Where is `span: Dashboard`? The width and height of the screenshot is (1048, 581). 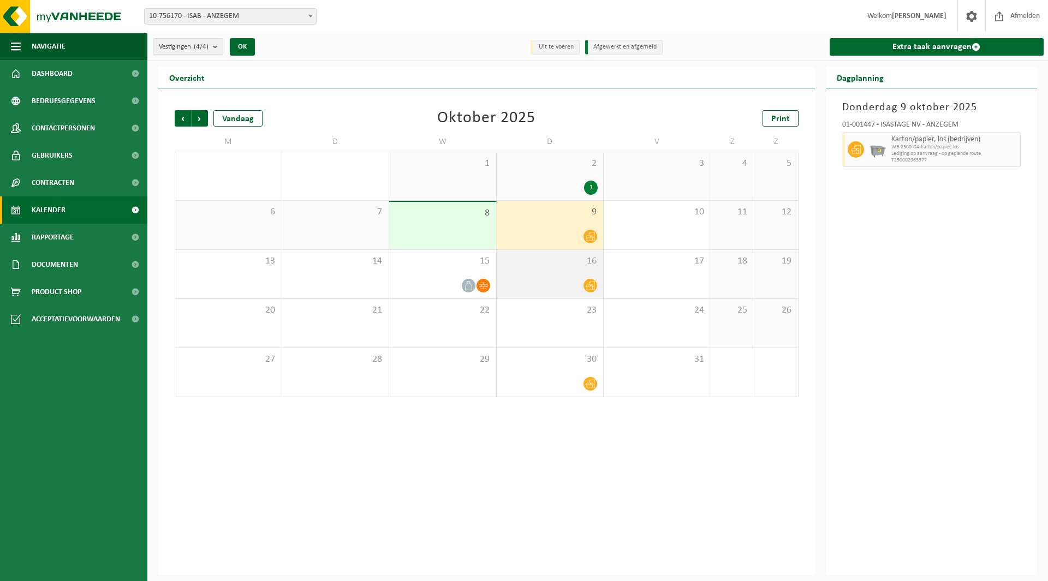
span: Dashboard is located at coordinates (52, 74).